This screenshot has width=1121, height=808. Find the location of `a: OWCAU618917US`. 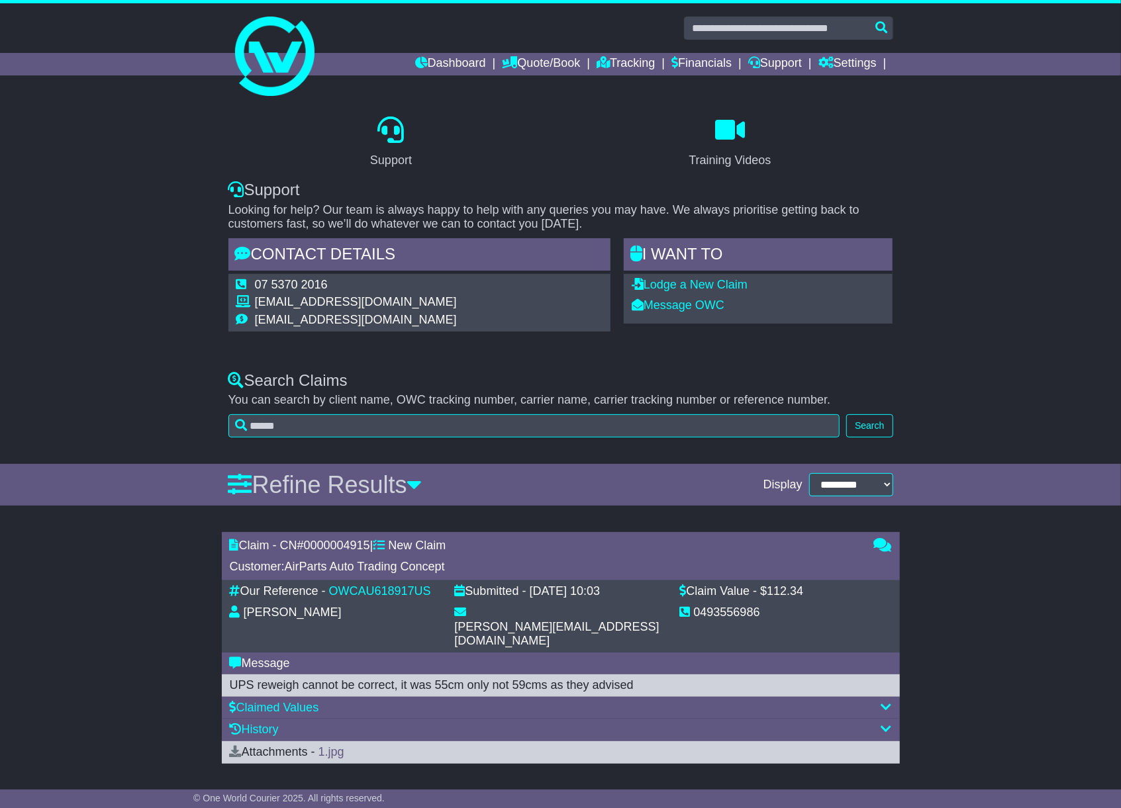

a: OWCAU618917US is located at coordinates (380, 591).